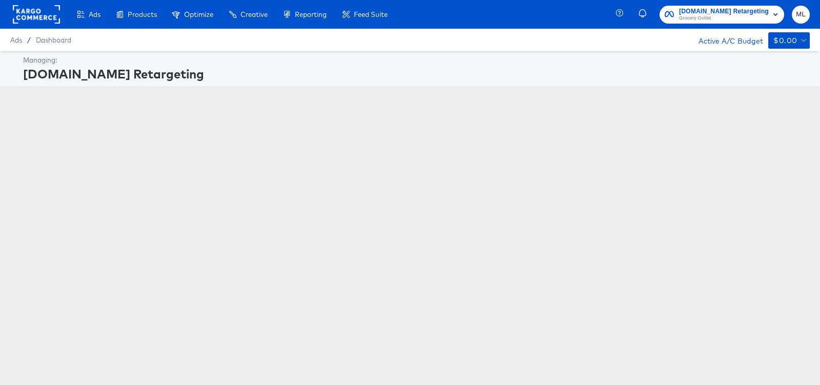  Describe the element at coordinates (371, 14) in the screenshot. I see `span: Feed Suite` at that location.